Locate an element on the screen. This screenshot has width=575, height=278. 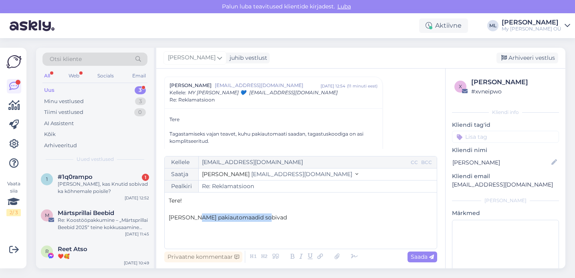
p: Märkmed is located at coordinates (505, 213).